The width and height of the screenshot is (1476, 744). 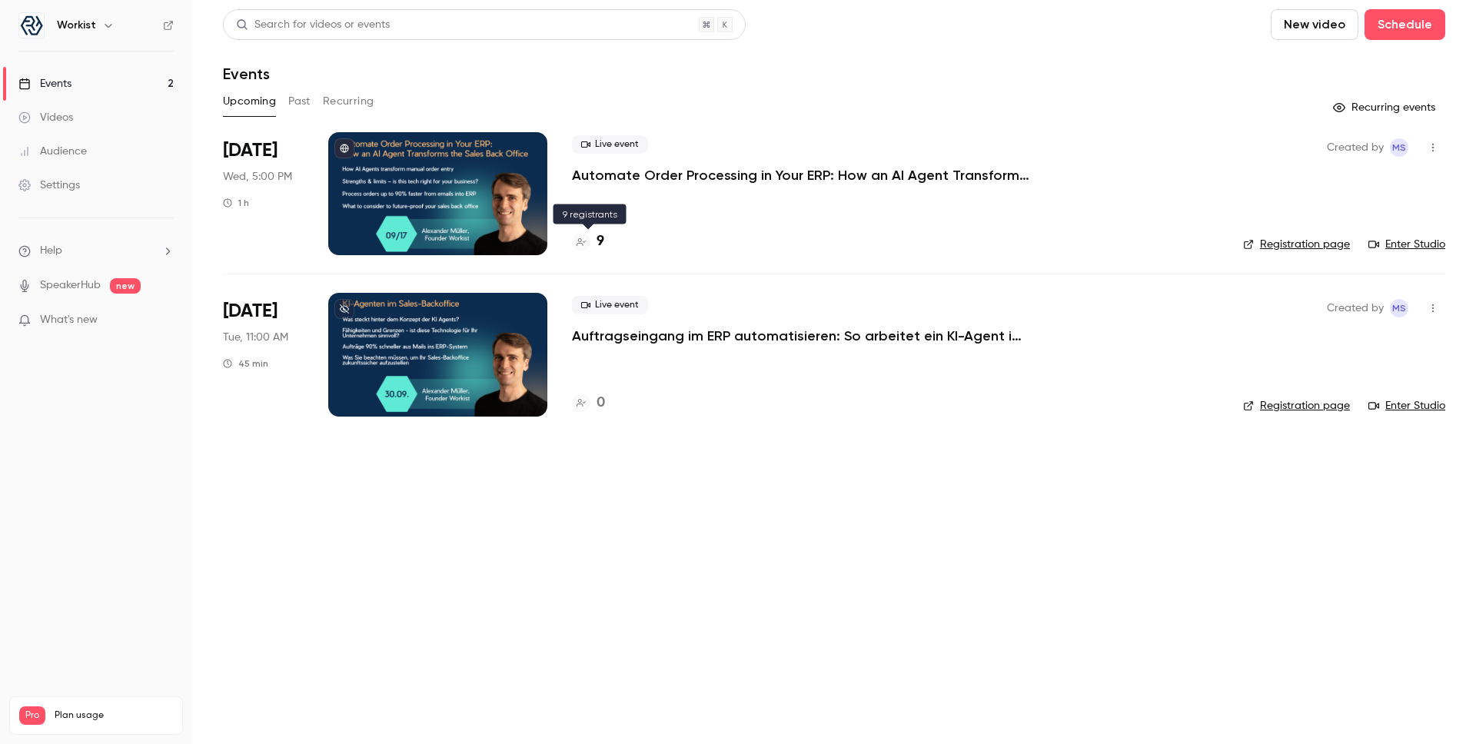 I want to click on div: 45 min, so click(x=245, y=364).